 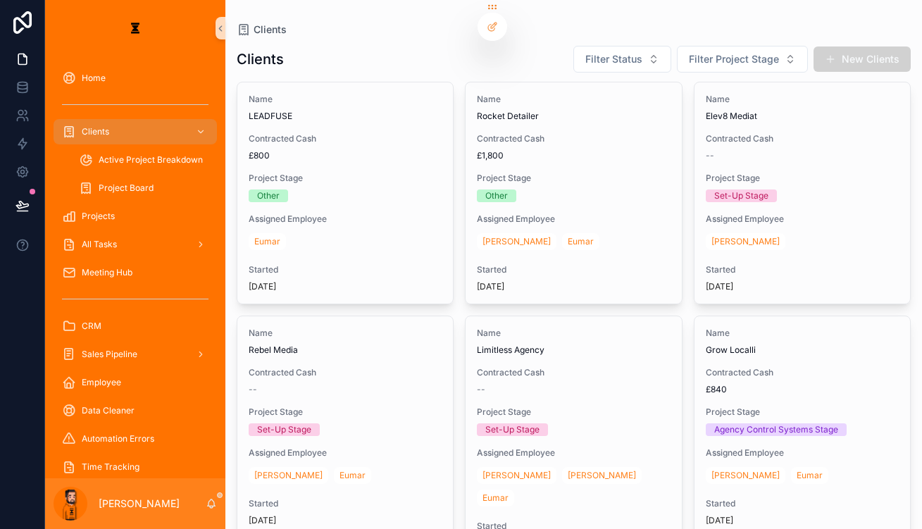 I want to click on span: Project Board, so click(x=126, y=188).